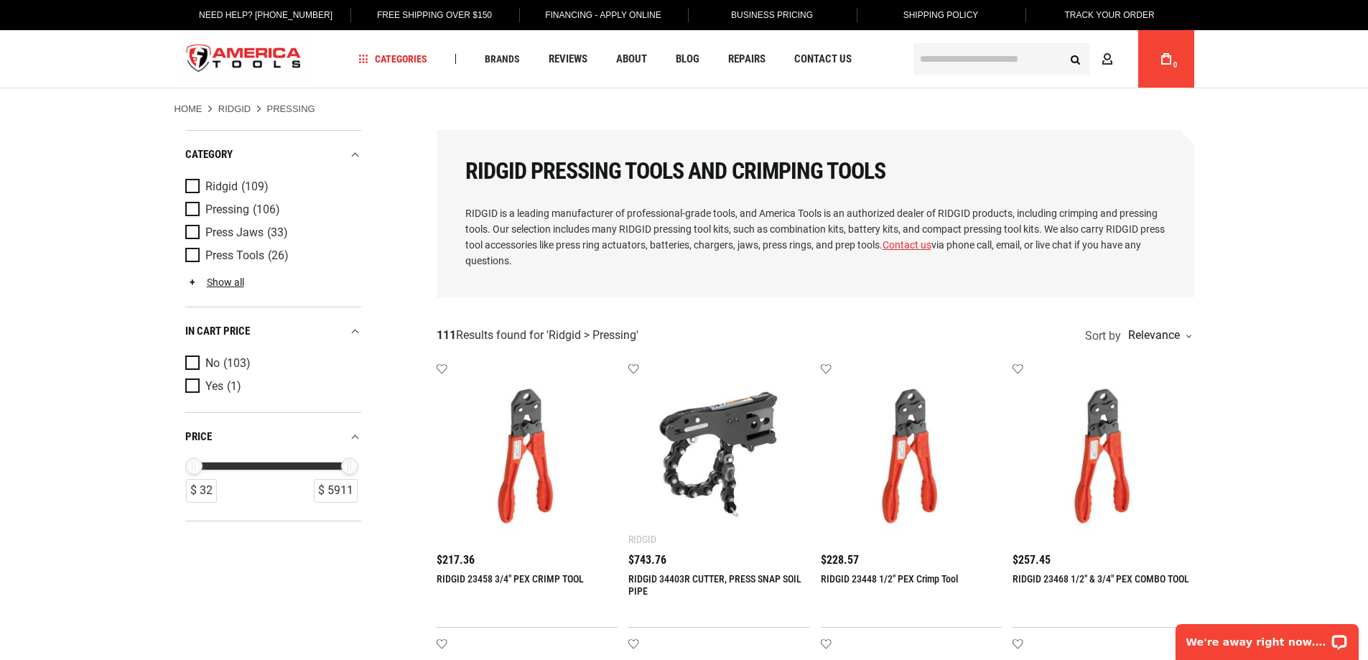  What do you see at coordinates (277, 233) in the screenshot?
I see `span: (33)` at bounding box center [277, 233].